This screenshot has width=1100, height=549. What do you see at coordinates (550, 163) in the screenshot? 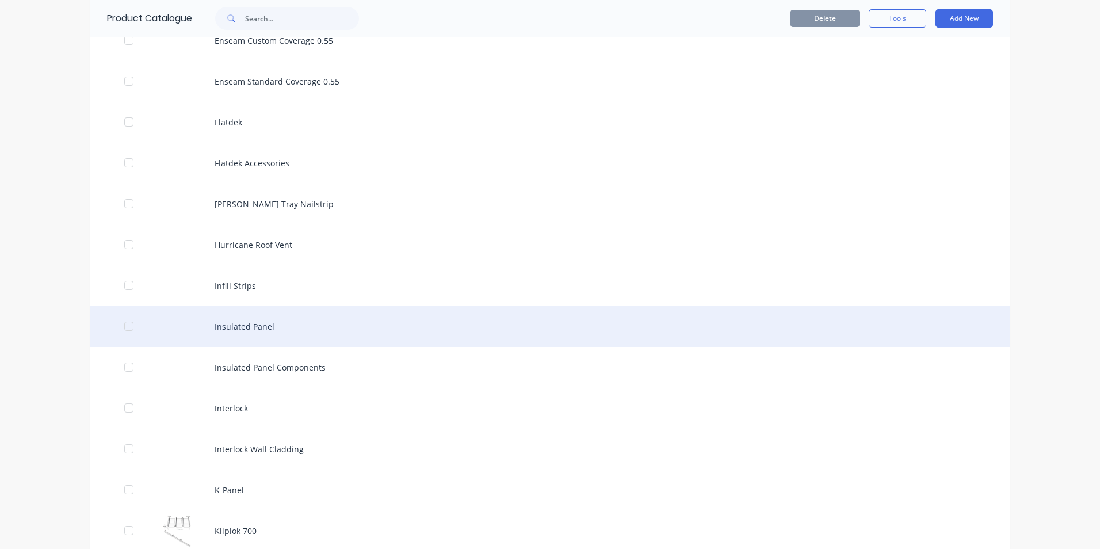
I see `div: Flatdek Accessories` at bounding box center [550, 163].